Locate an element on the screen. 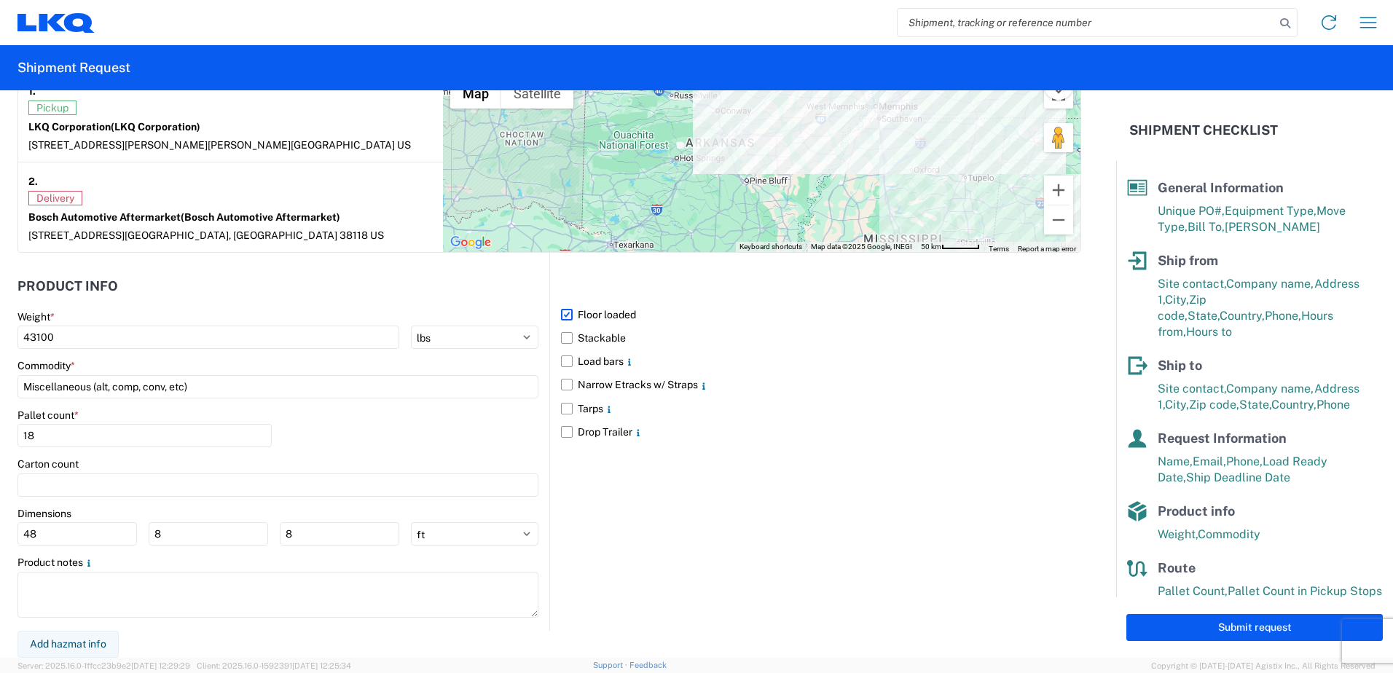  label: Drop Trailer is located at coordinates (821, 432).